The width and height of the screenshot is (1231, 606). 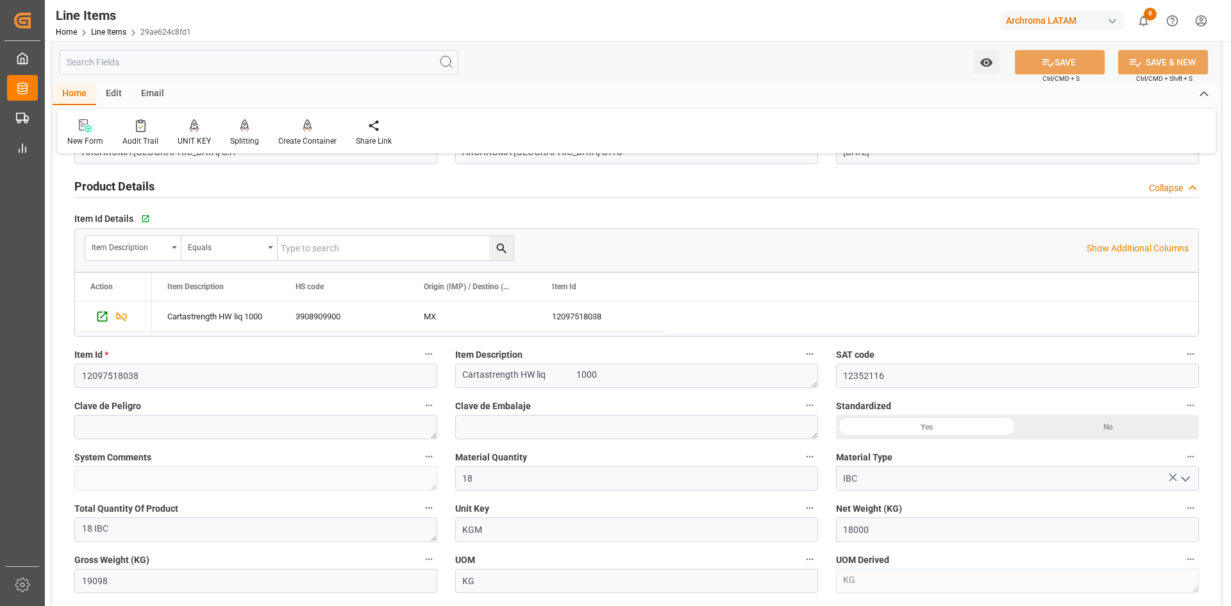 I want to click on button: search button, so click(x=501, y=248).